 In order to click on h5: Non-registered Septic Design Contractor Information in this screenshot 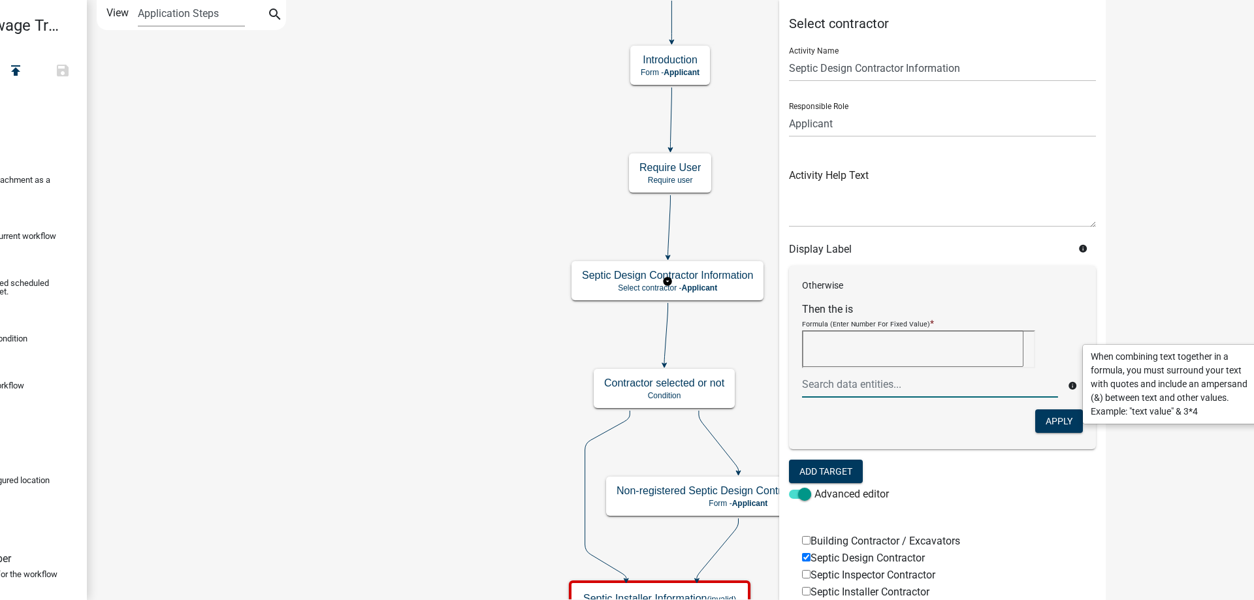, I will do `click(738, 491)`.